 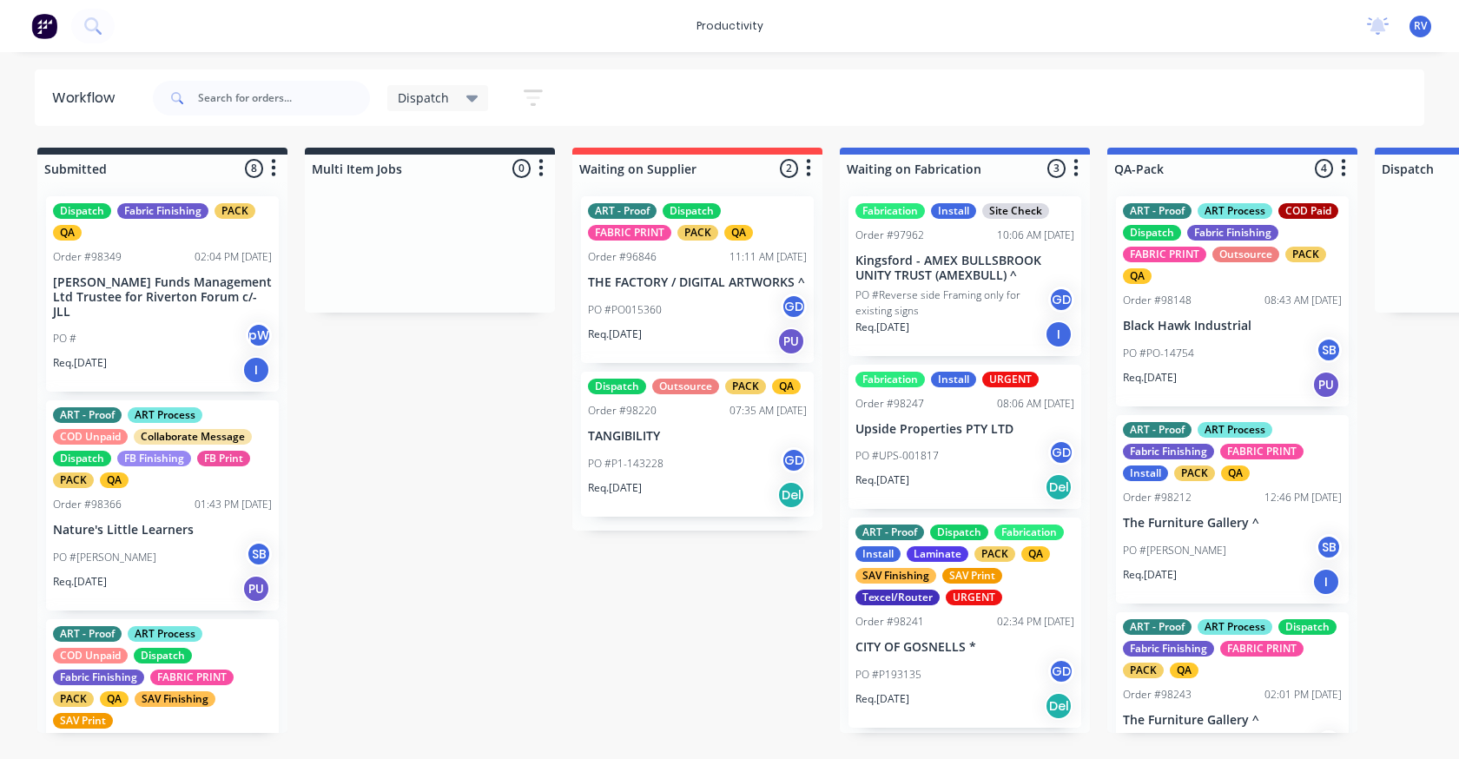 I want to click on p: THE FACTORY / DIGITAL ARTWORKS ^, so click(x=697, y=282).